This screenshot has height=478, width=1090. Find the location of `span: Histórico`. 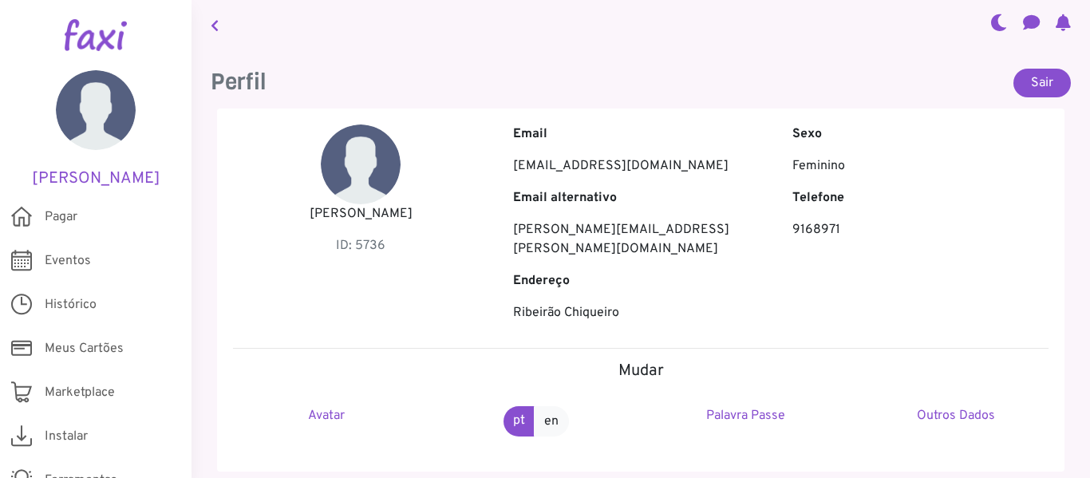

span: Histórico is located at coordinates (70, 305).